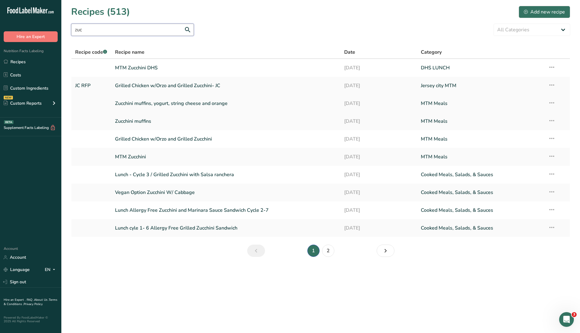 The width and height of the screenshot is (580, 333). What do you see at coordinates (23, 103) in the screenshot?
I see `div: Custom Reports` at bounding box center [23, 103].